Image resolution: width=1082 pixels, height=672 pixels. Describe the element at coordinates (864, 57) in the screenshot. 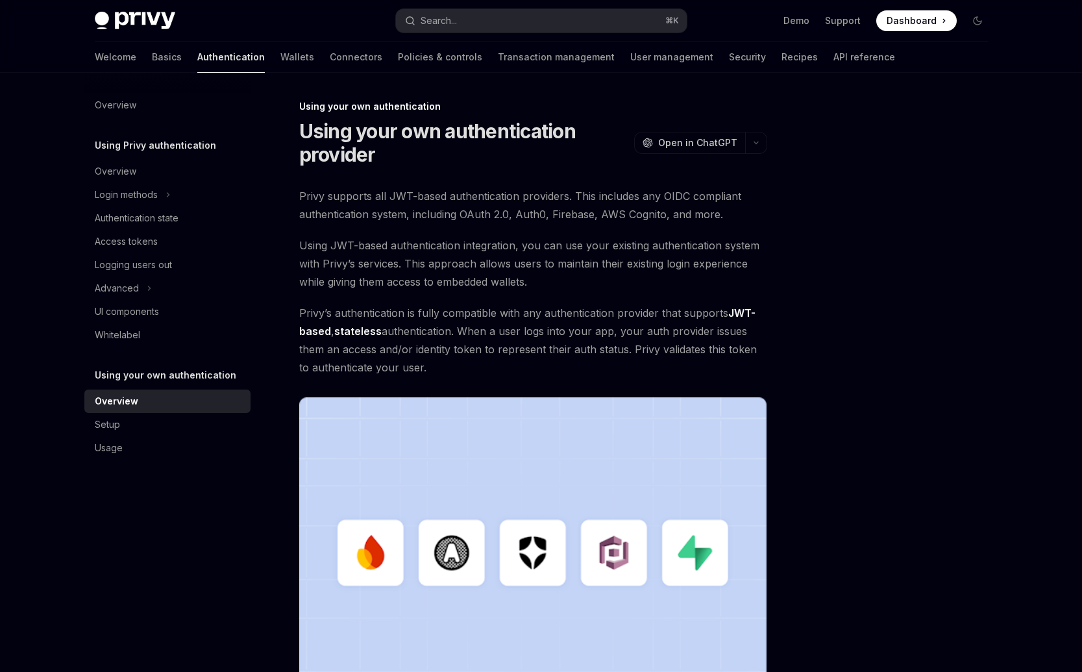

I see `a: API reference` at that location.